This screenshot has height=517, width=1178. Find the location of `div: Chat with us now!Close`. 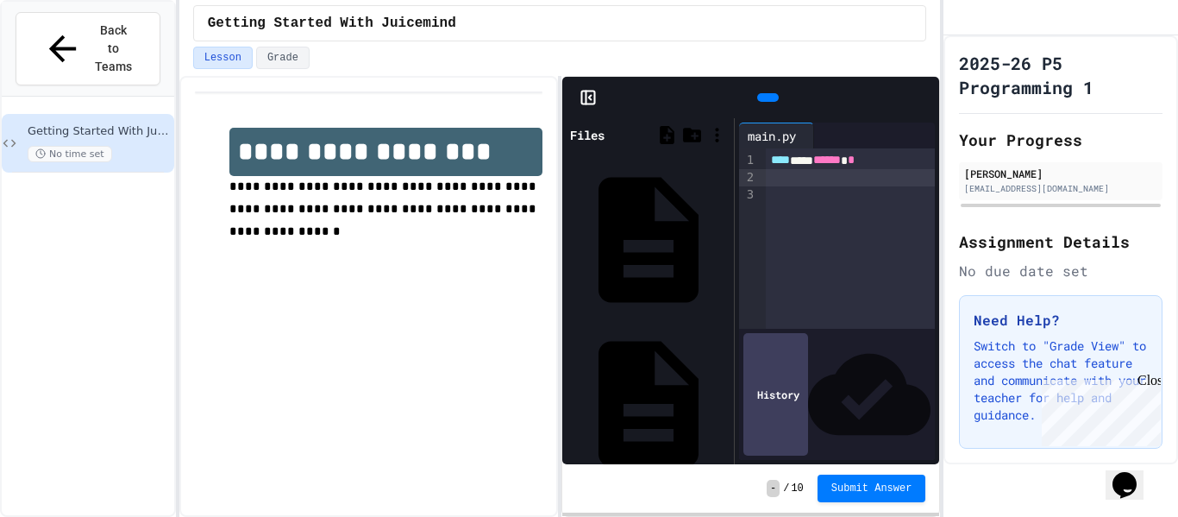

div: Chat with us now!Close is located at coordinates (63, 58).